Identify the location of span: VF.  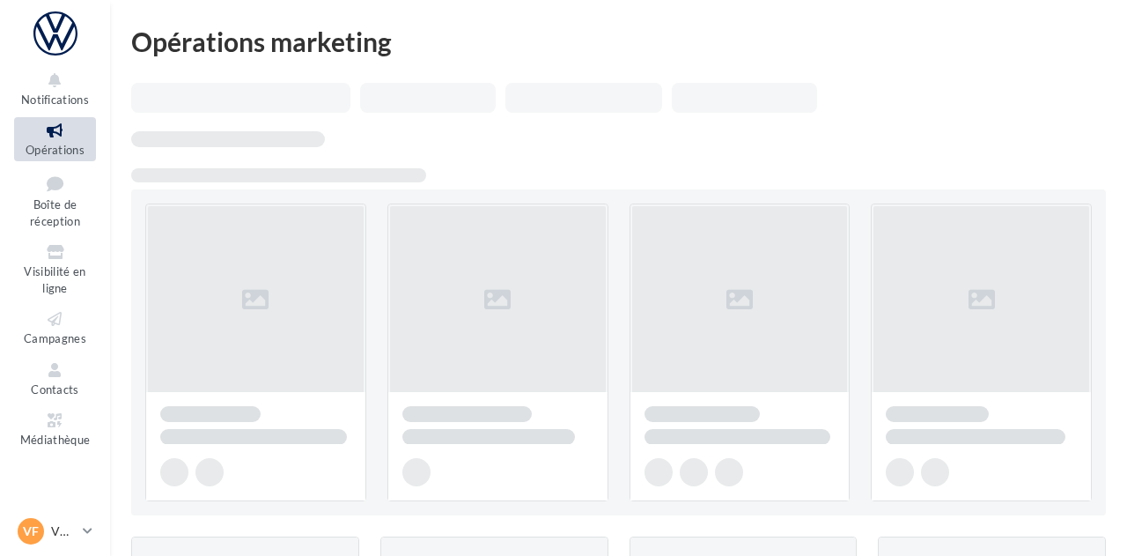
(31, 531).